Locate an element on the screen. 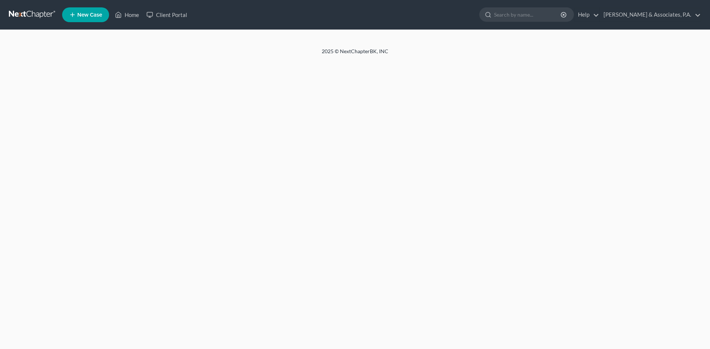 Image resolution: width=710 pixels, height=349 pixels. a: Help is located at coordinates (586, 15).